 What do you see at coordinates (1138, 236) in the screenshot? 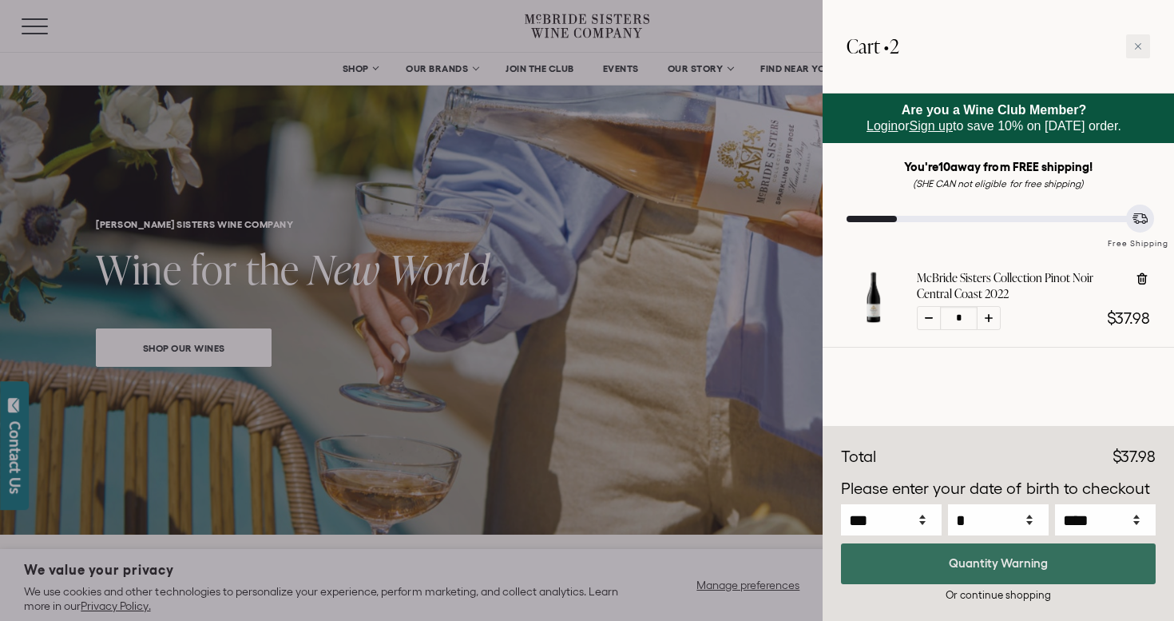
I see `div: Free Shipping` at bounding box center [1138, 236].